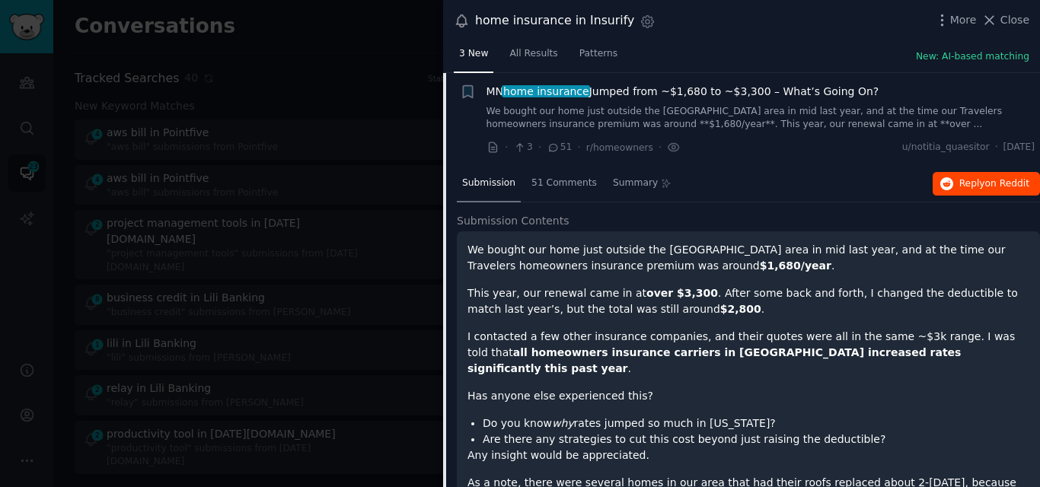  What do you see at coordinates (741, 309) in the screenshot?
I see `strong: $2,800` at bounding box center [741, 309].